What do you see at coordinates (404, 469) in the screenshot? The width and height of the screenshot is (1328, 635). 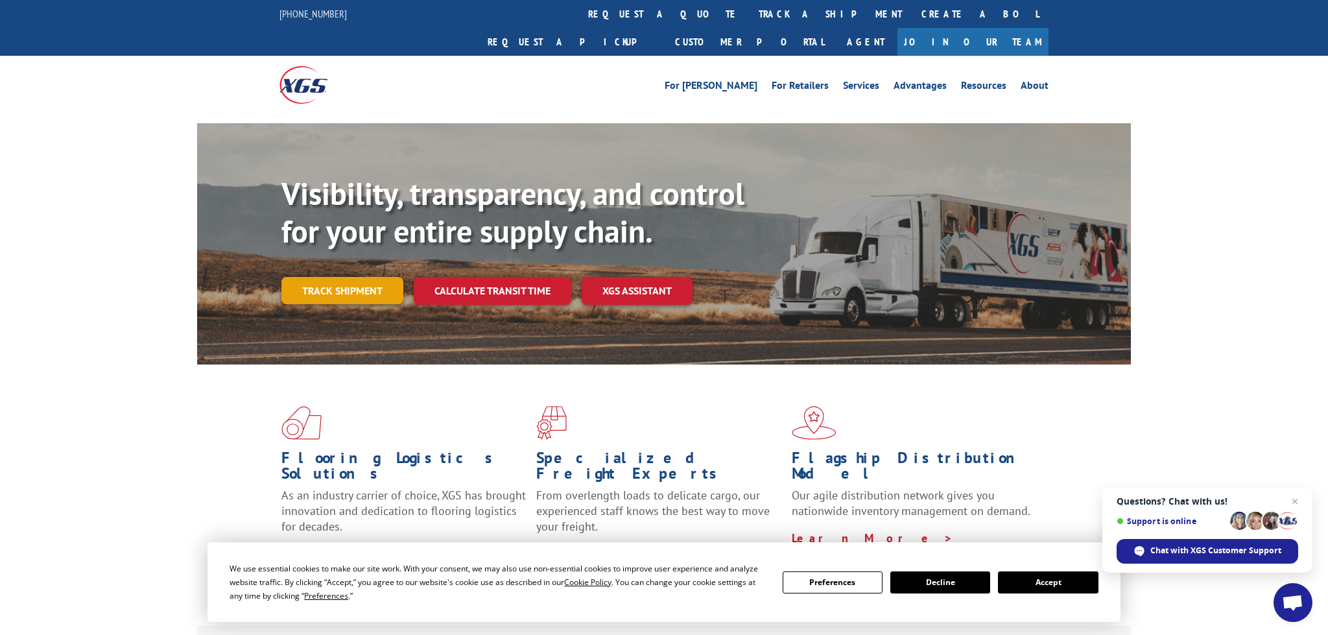 I see `h1: Flooring Logistics Solutions` at bounding box center [404, 469].